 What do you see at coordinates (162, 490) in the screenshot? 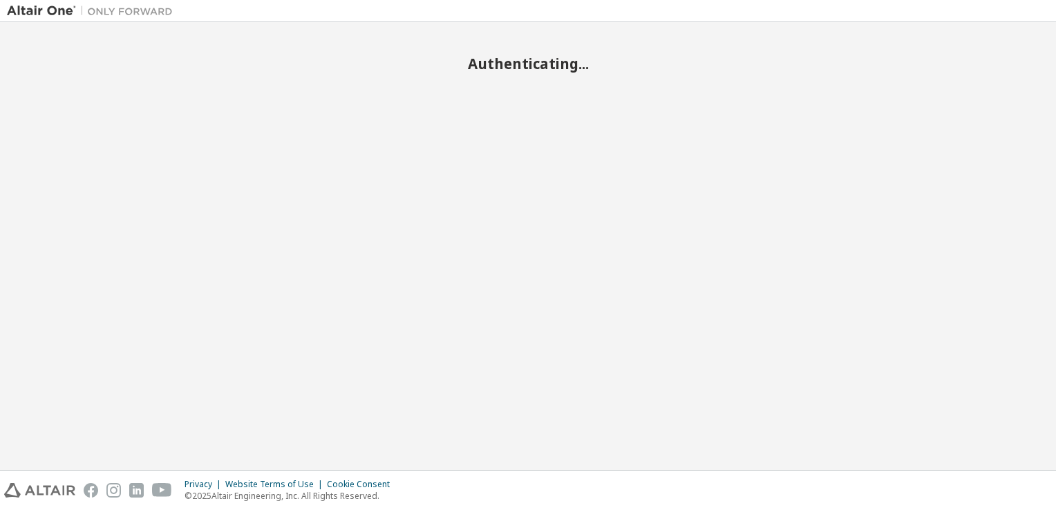
I see `img: youtube.svg` at bounding box center [162, 490].